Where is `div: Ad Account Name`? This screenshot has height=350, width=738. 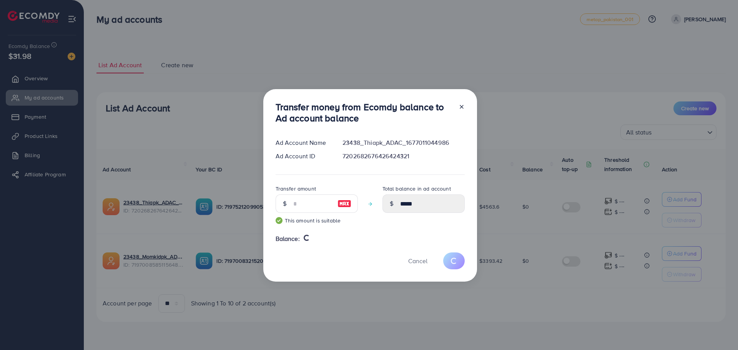 div: Ad Account Name is located at coordinates (303, 143).